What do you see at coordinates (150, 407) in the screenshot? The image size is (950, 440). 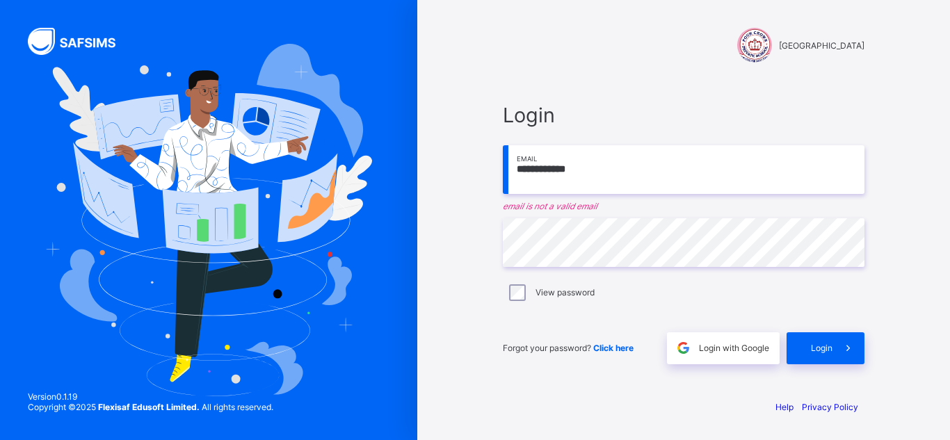 I see `span: Copyright © 2025 All rights reserved.` at bounding box center [150, 407].